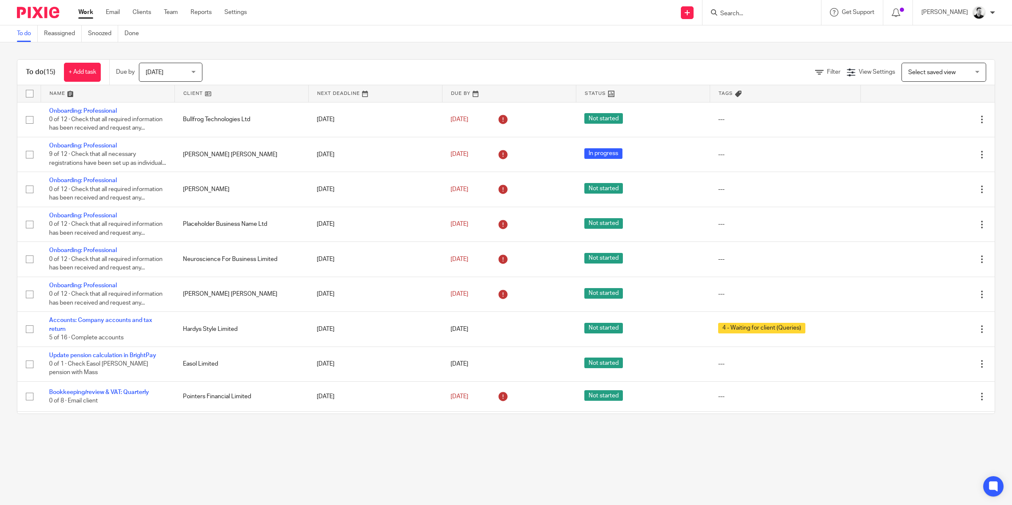  Describe the element at coordinates (50, 72) in the screenshot. I see `span: (15)` at that location.